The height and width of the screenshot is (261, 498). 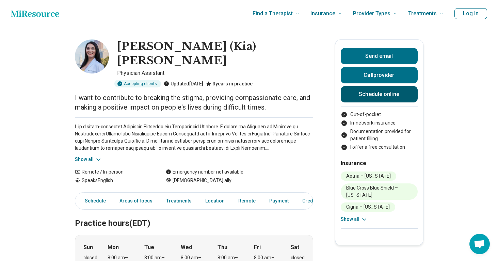 I want to click on a: Areas of focus, so click(x=136, y=201).